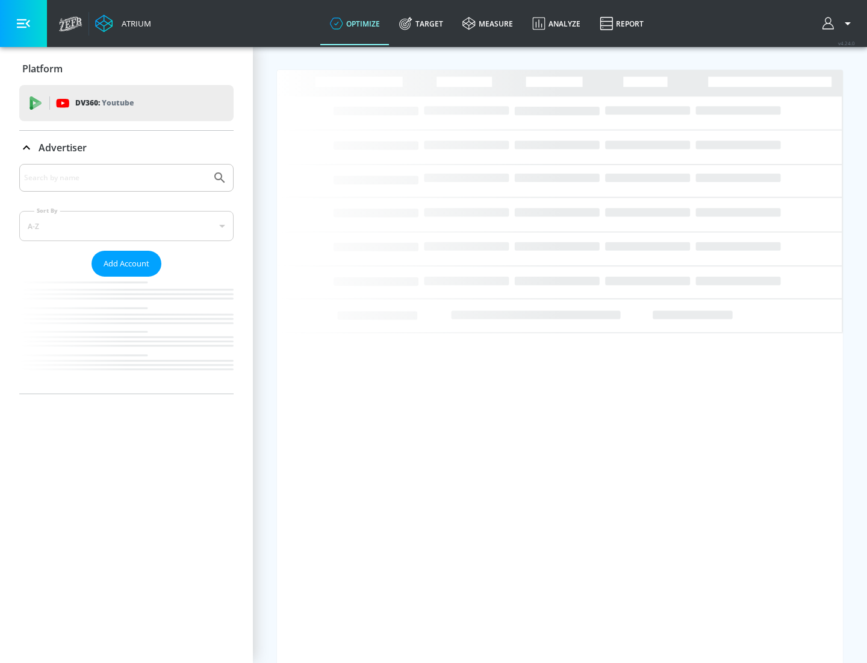 This screenshot has height=663, width=867. What do you see at coordinates (47, 210) in the screenshot?
I see `label: Sort By` at bounding box center [47, 210].